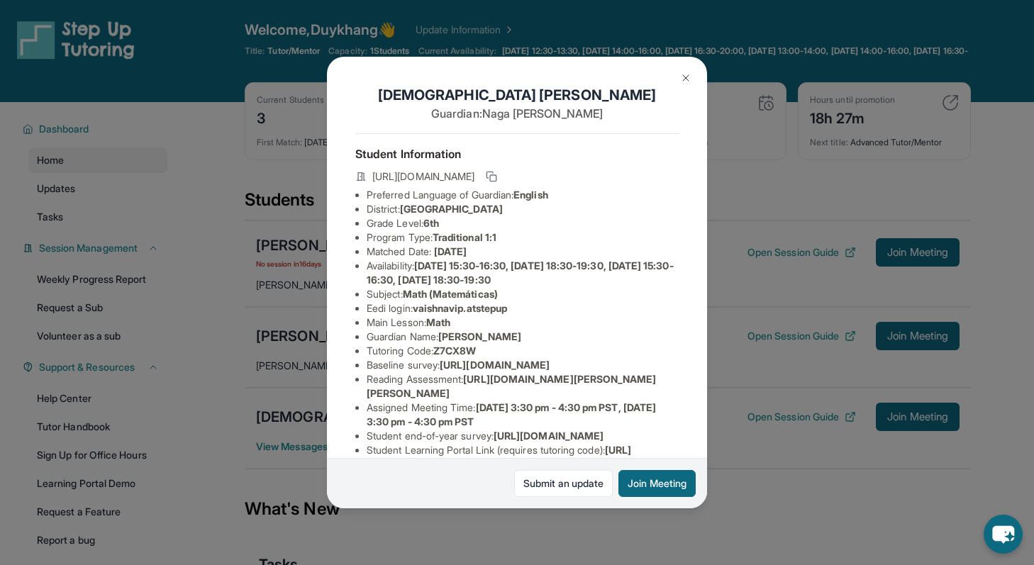 Image resolution: width=1034 pixels, height=565 pixels. Describe the element at coordinates (657, 484) in the screenshot. I see `button: Join Meeting` at that location.